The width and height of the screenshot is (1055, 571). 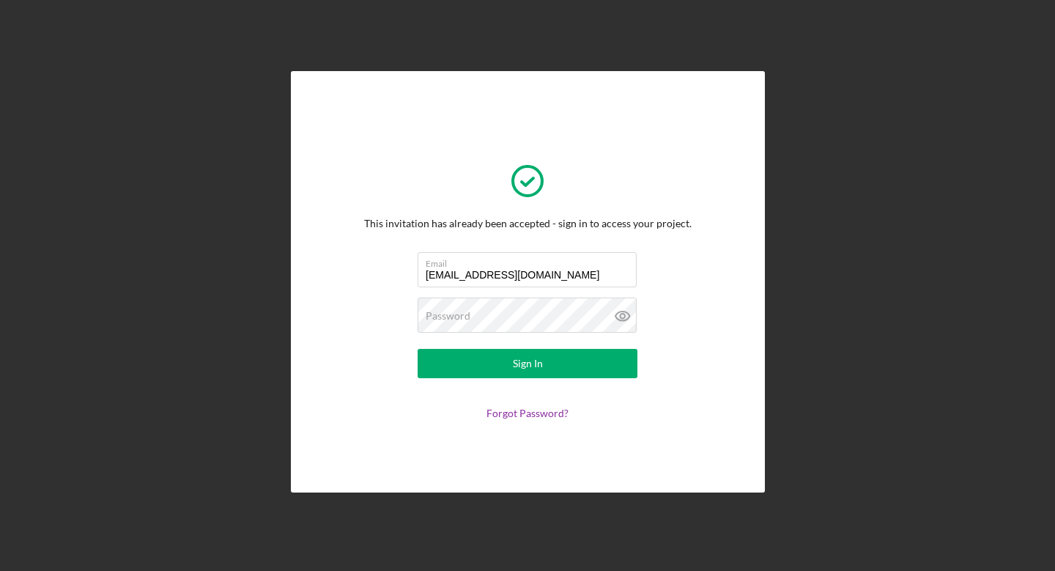 I want to click on label: Email, so click(x=531, y=261).